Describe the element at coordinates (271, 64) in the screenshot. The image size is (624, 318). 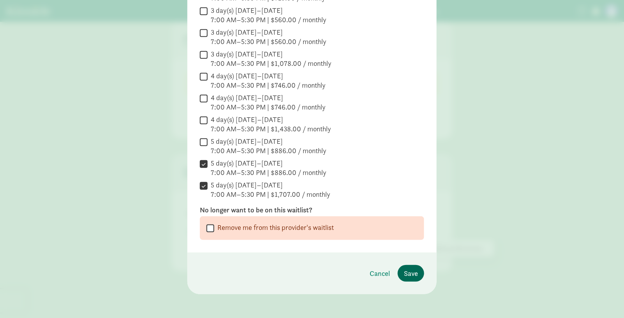
I see `div: 7:00 AM–5:30 PM | $1,078.00 / monthly` at that location.